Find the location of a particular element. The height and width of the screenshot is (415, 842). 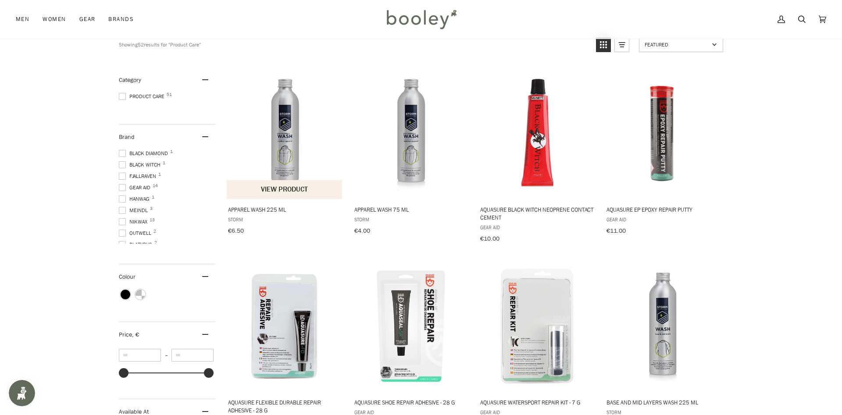

span: Aquasure Watersport Repair Kit - 7 g is located at coordinates (537, 402).